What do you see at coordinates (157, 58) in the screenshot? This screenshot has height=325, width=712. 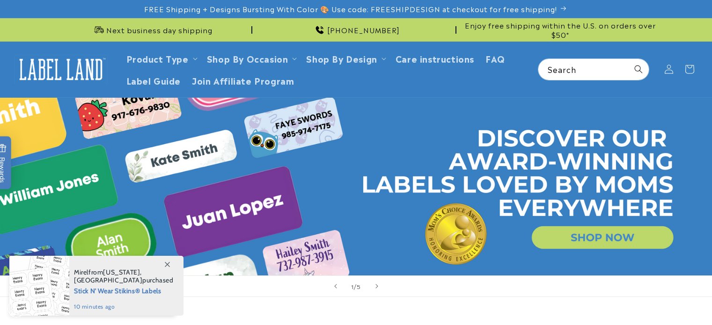 I see `a: Product Type` at bounding box center [157, 58].